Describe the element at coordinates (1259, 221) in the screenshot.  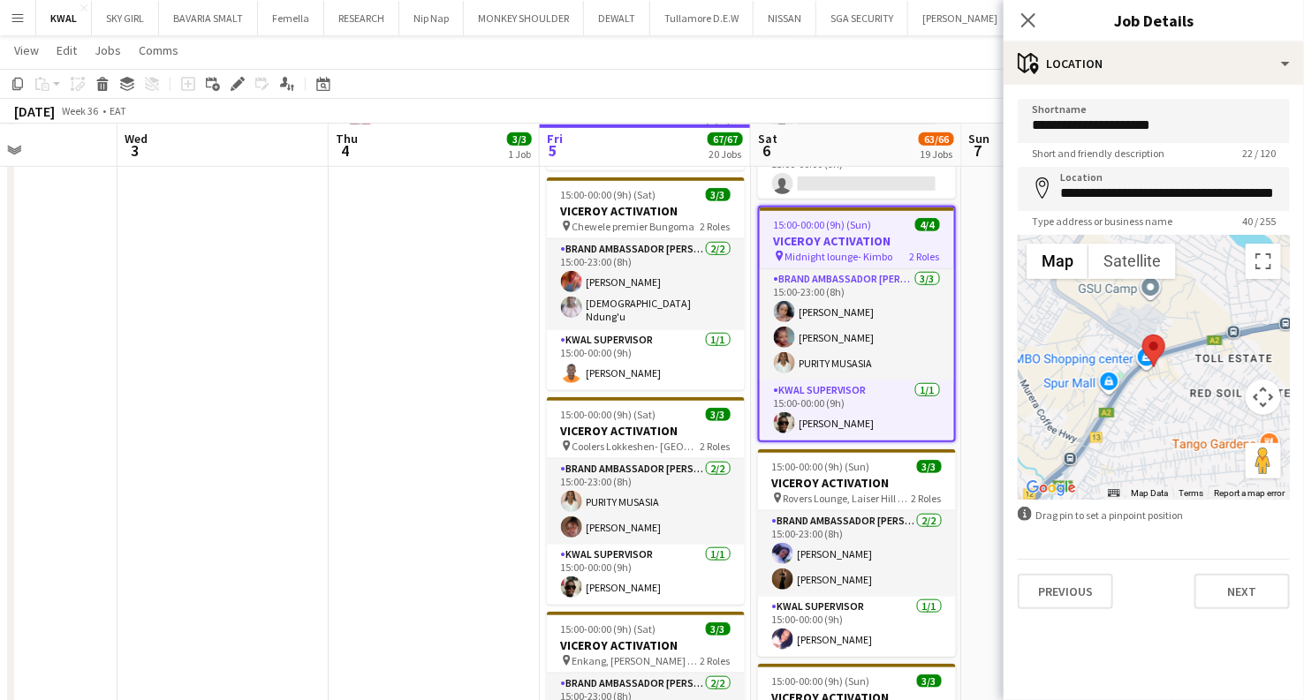
I see `span: 40 / 255` at that location.